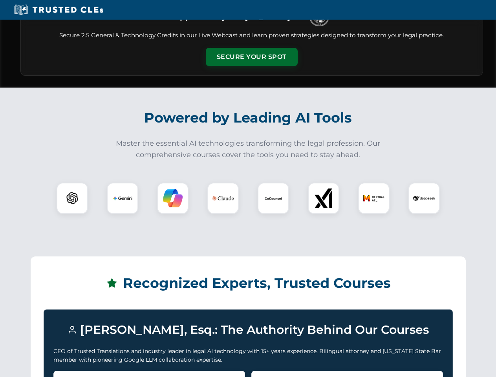  I want to click on div: DeepSeek, so click(424, 198).